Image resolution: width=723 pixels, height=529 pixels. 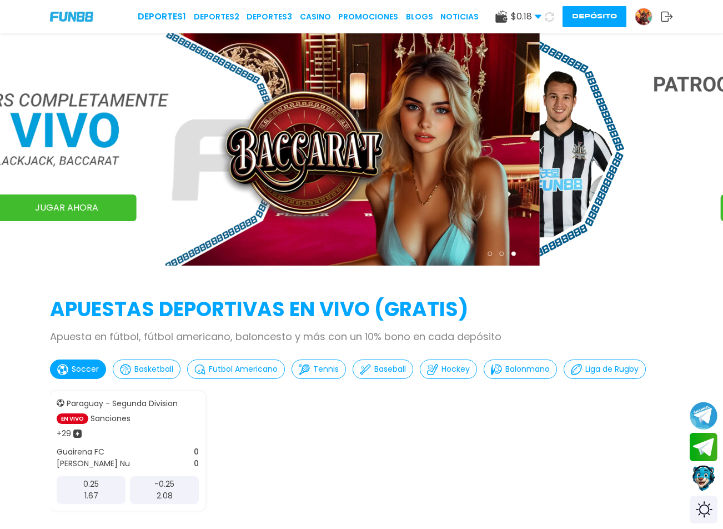 I want to click on button: Contact customer service, so click(x=704, y=478).